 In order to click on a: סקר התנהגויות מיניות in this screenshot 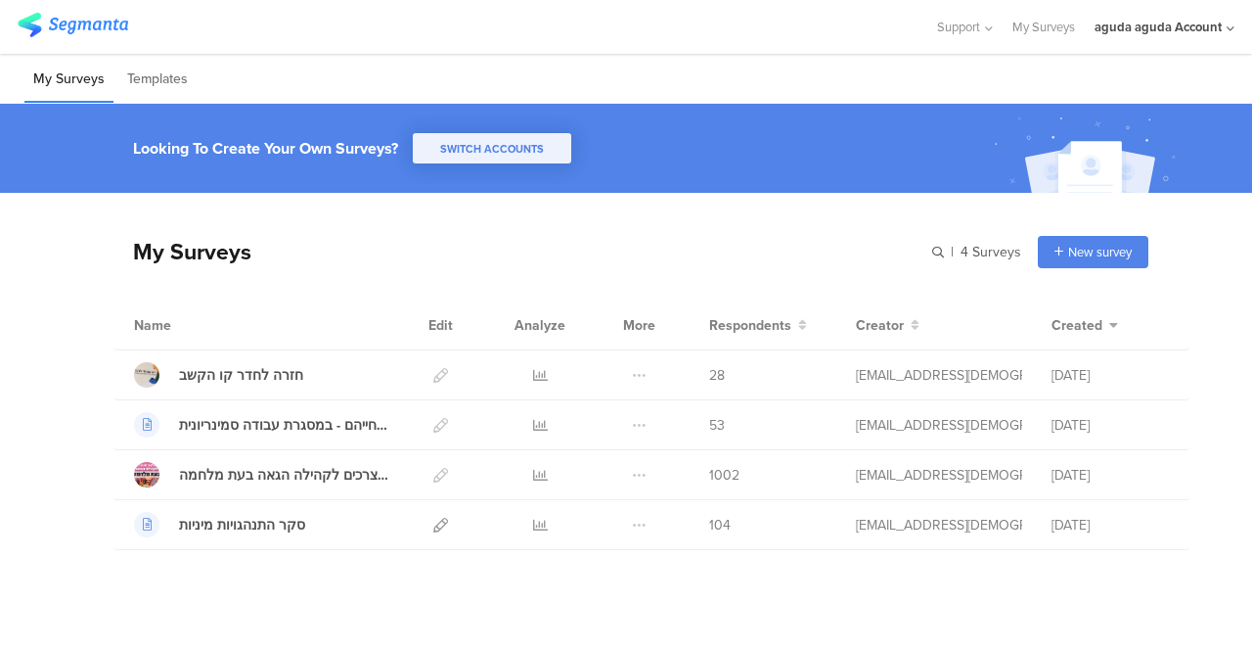, I will do `click(219, 524)`.